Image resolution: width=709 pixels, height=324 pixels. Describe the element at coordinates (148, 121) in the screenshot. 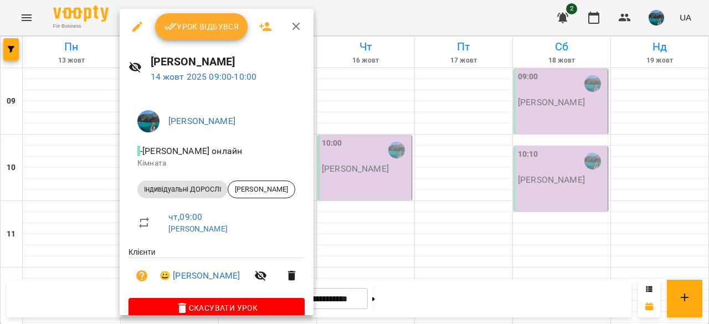

I see `img: 60415085415ff60041987987a0d20803.jpg` at that location.